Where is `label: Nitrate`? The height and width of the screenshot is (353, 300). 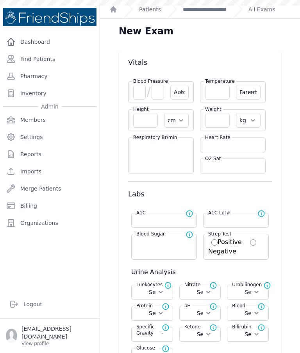
label: Nitrate is located at coordinates (192, 286).